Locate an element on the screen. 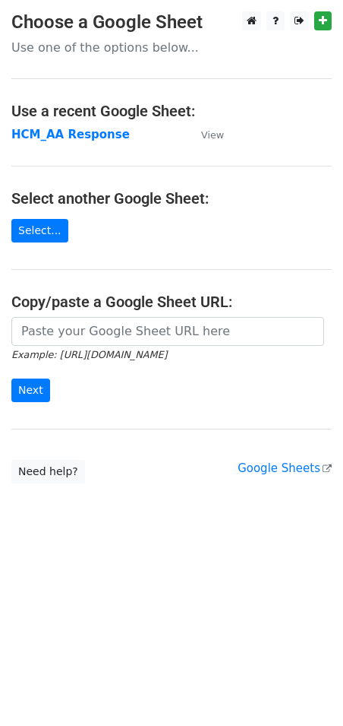  small: View is located at coordinates (213, 134).